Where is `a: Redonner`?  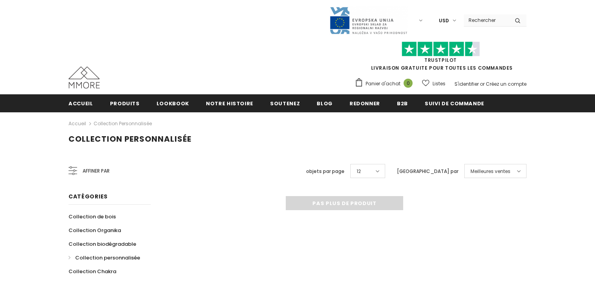 a: Redonner is located at coordinates (365, 103).